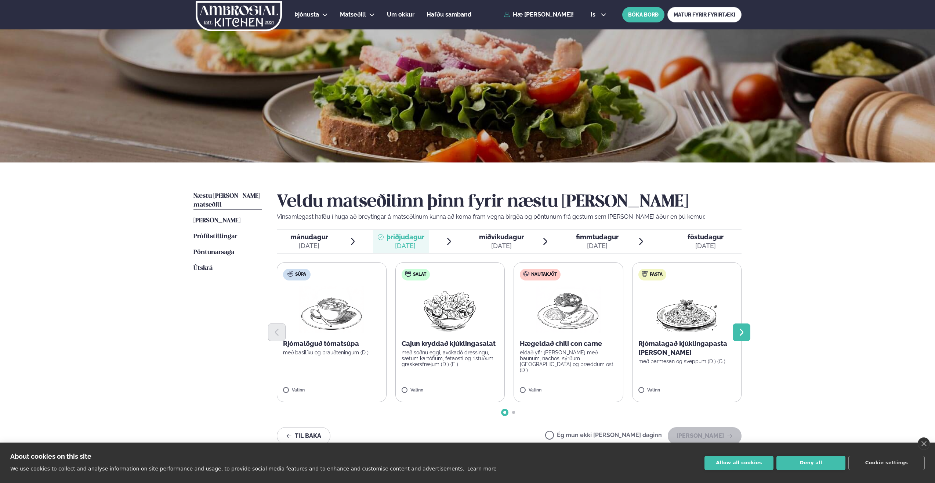 This screenshot has width=935, height=483. What do you see at coordinates (401, 15) in the screenshot?
I see `a: Um okkur` at bounding box center [401, 15].